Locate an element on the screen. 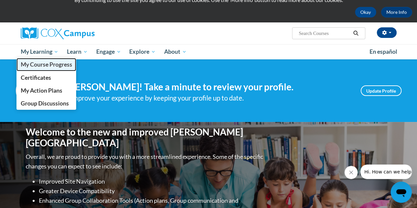 This screenshot has width=417, height=208. span: My Learning is located at coordinates (39, 52).